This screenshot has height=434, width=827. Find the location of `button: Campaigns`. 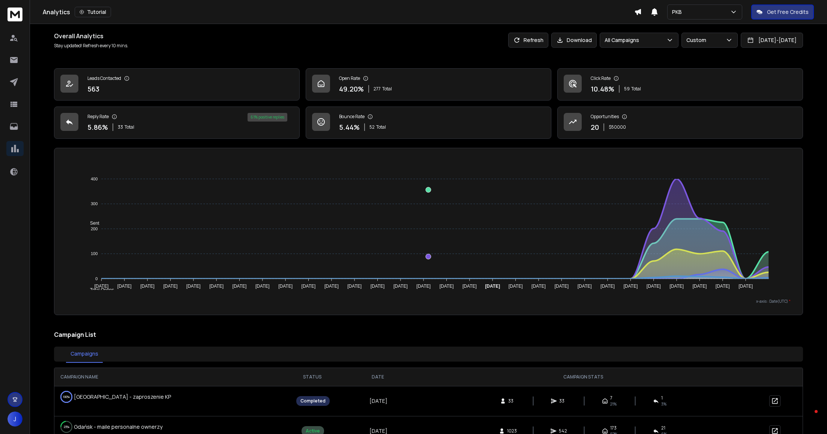

button: Campaigns is located at coordinates (84, 354).